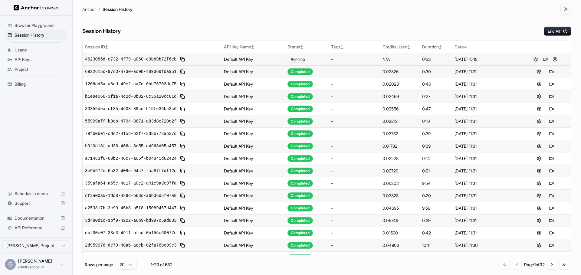  What do you see at coordinates (131, 183) in the screenshot?
I see `span: 359afa64-a65e-4c17-a0e2-a41c9adc97fa` at bounding box center [131, 183].